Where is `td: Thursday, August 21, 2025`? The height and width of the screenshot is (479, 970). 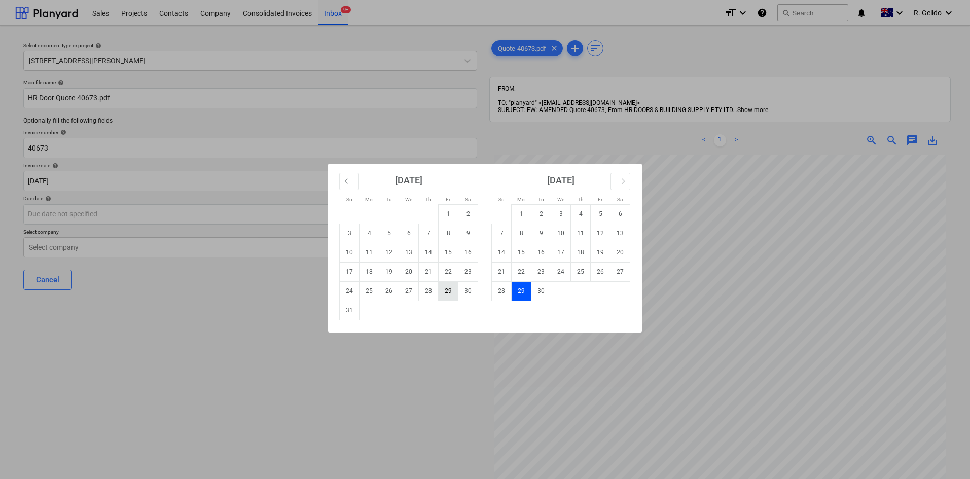 td: Thursday, August 21, 2025 is located at coordinates (428, 272).